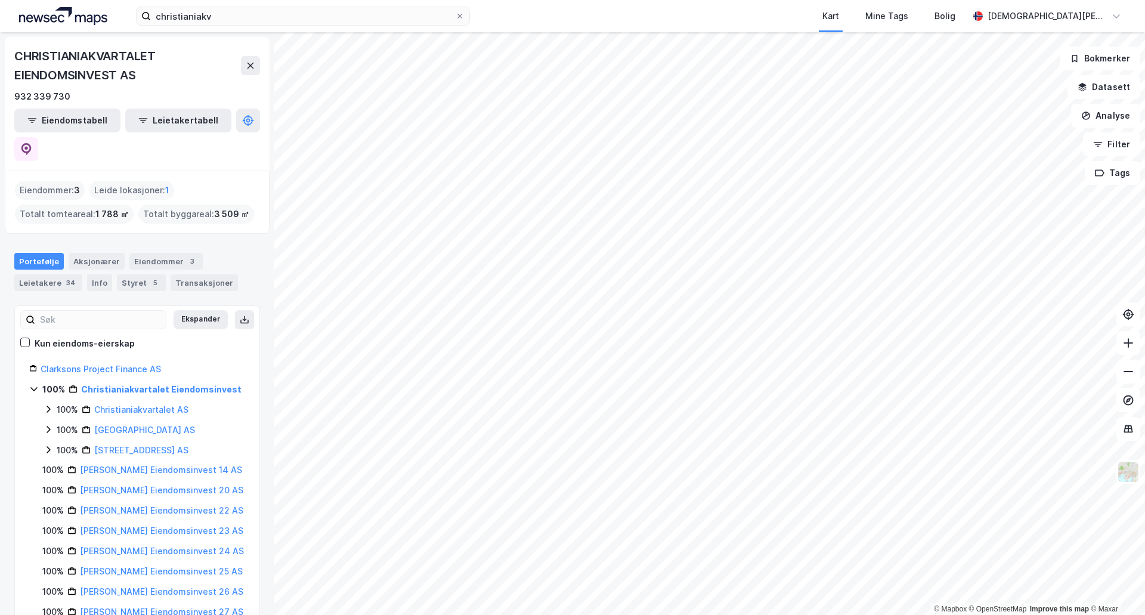 The width and height of the screenshot is (1145, 615). What do you see at coordinates (42, 97) in the screenshot?
I see `div: 932 339 730` at bounding box center [42, 97].